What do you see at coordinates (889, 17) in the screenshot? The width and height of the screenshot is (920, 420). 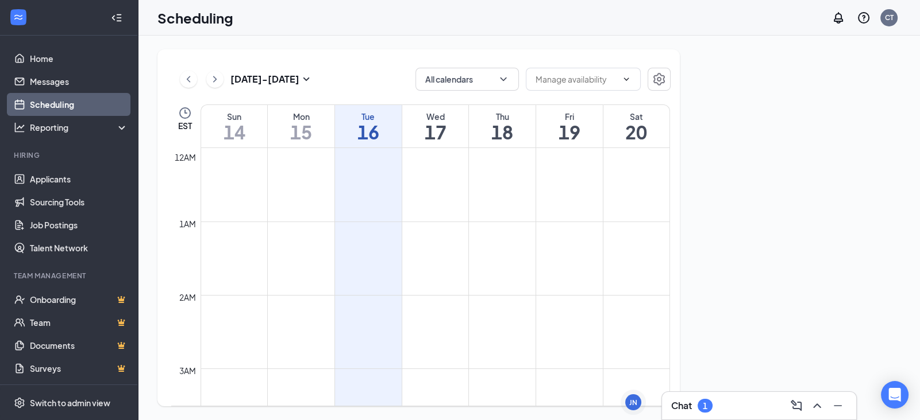 I see `div: CT` at bounding box center [889, 17].